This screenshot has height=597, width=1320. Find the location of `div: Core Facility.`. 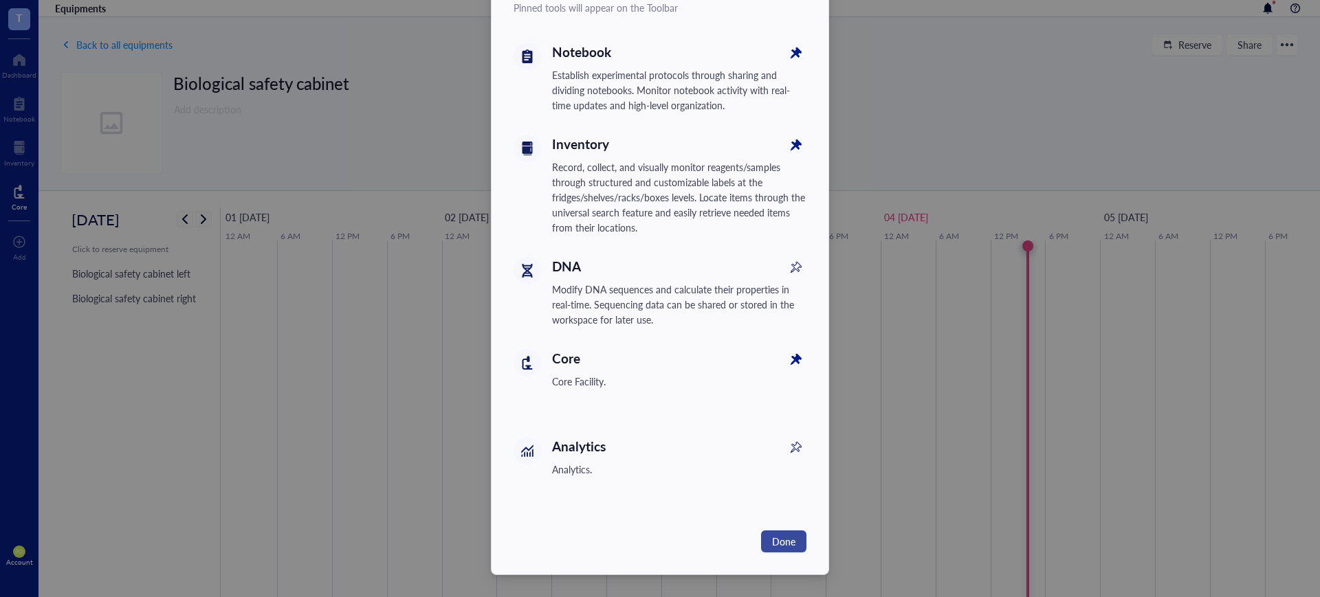

div: Core Facility. is located at coordinates (679, 381).